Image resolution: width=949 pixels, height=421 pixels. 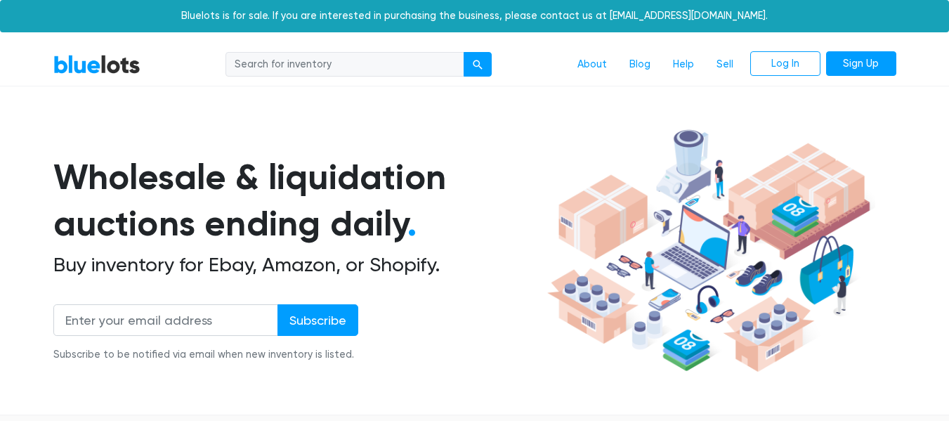 What do you see at coordinates (166, 320) in the screenshot?
I see `input: Enter your email address` at bounding box center [166, 320].